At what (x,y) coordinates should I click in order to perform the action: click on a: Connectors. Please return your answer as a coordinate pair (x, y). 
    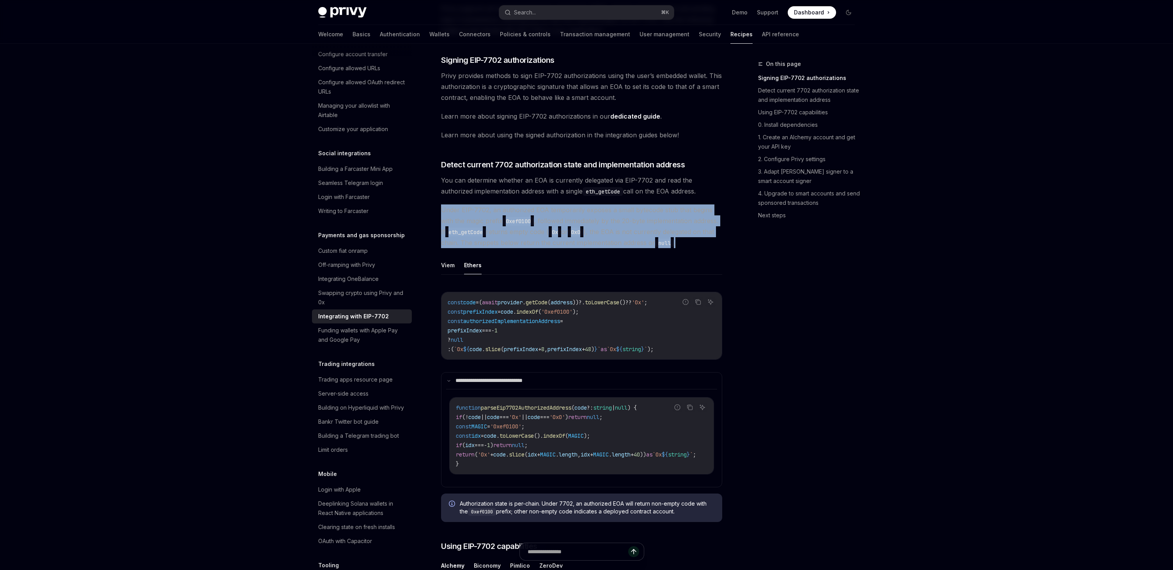
    Looking at the image, I should click on (475, 34).